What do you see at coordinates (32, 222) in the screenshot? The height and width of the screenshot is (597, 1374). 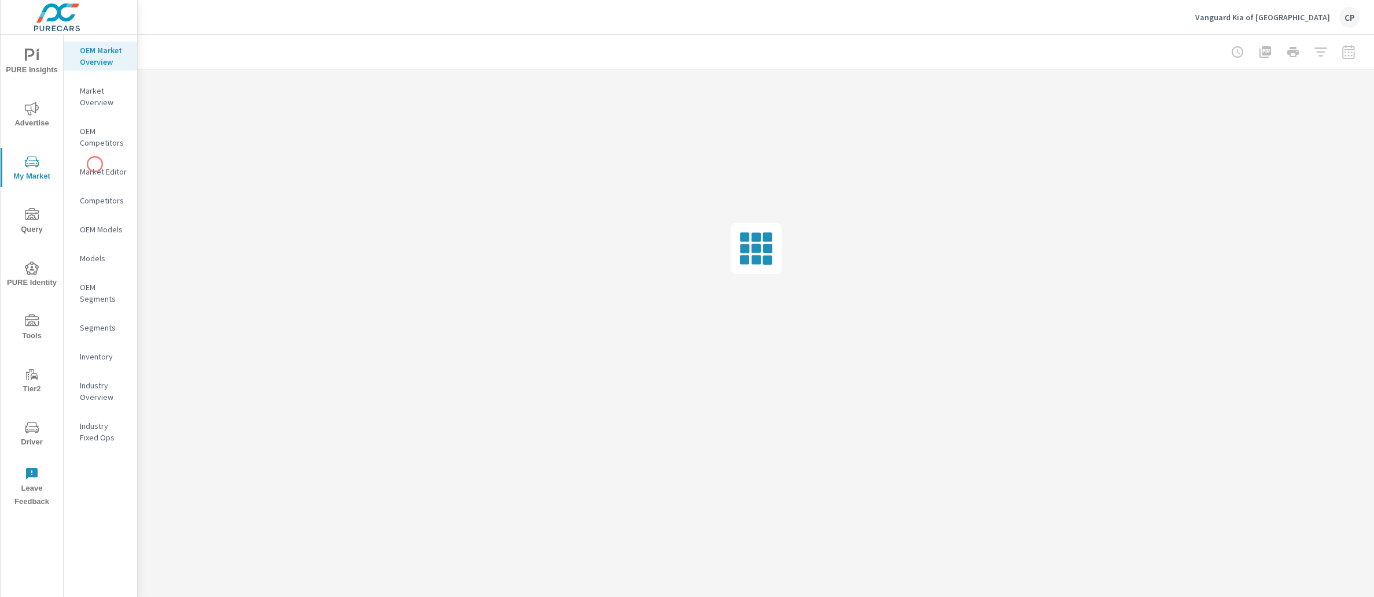 I see `span: Query` at bounding box center [32, 222].